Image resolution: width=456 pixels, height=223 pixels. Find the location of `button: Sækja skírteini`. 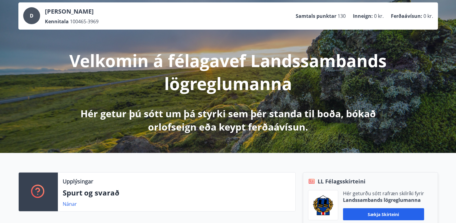

button: Sækja skírteini is located at coordinates (384, 214).